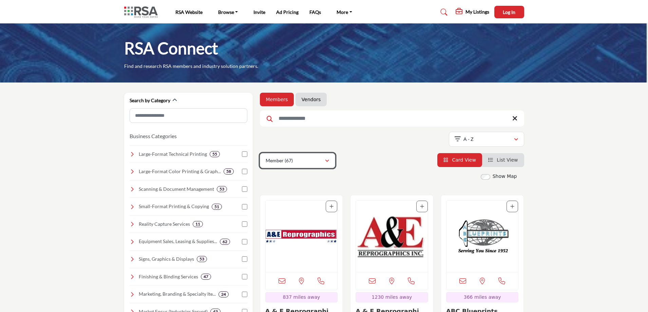 This screenshot has width=648, height=312. Describe the element at coordinates (510, 12) in the screenshot. I see `button: Log In` at that location.